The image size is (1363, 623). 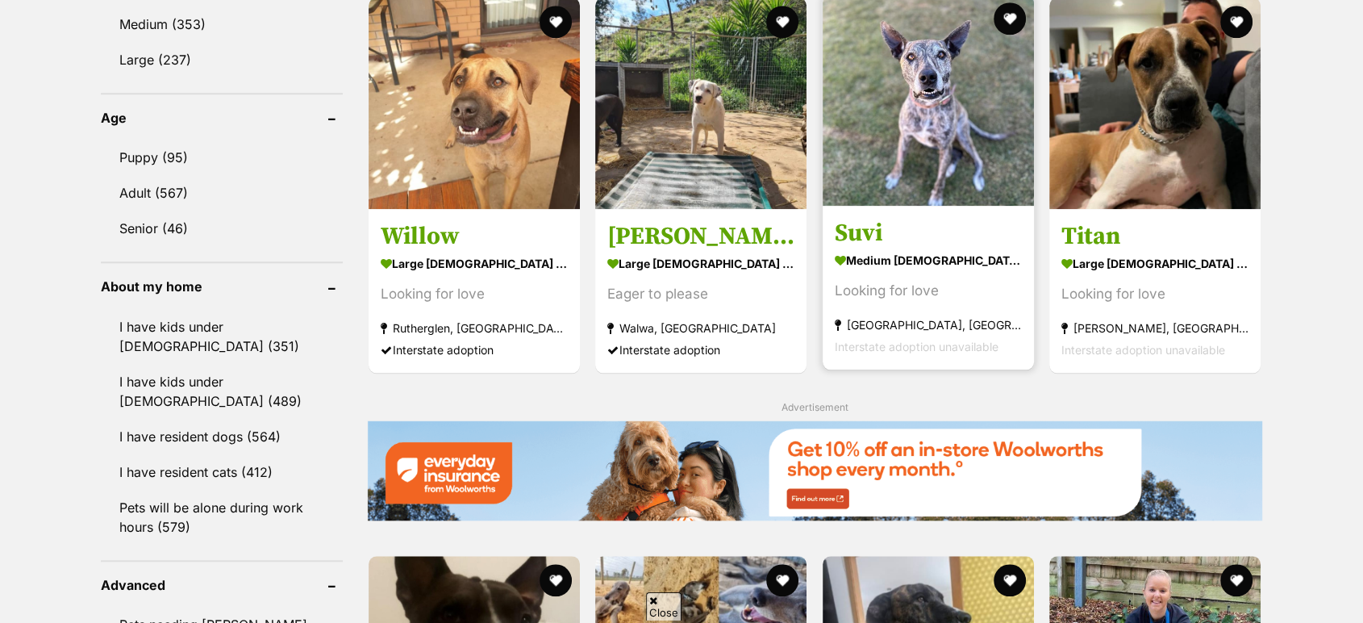 I want to click on h3: Willow, so click(x=474, y=235).